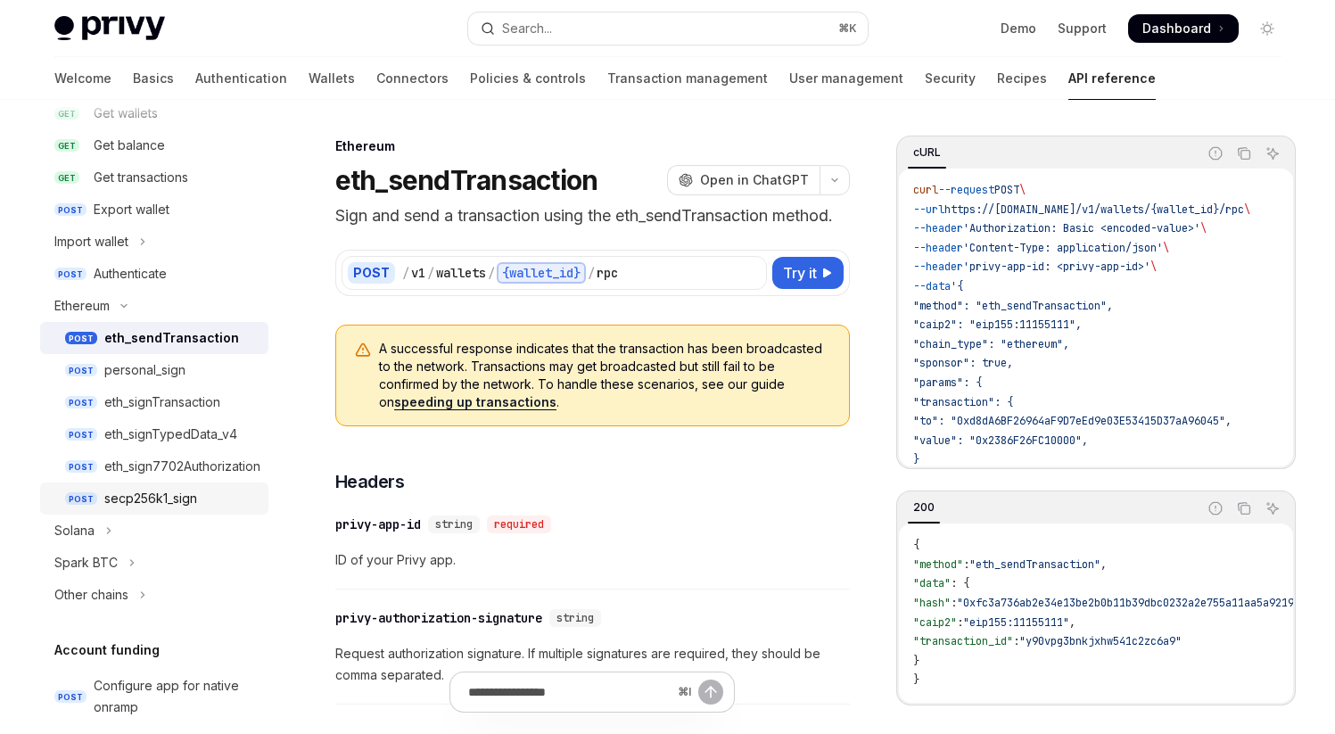 The width and height of the screenshot is (1335, 734). I want to click on a: Recipes, so click(1022, 78).